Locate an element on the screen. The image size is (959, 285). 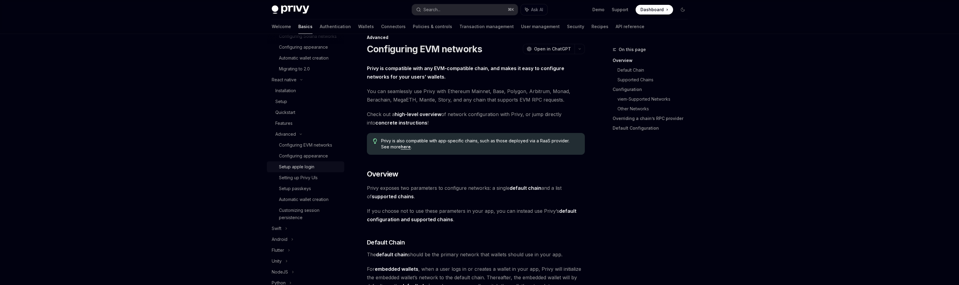
div: Flutter is located at coordinates (278, 250).